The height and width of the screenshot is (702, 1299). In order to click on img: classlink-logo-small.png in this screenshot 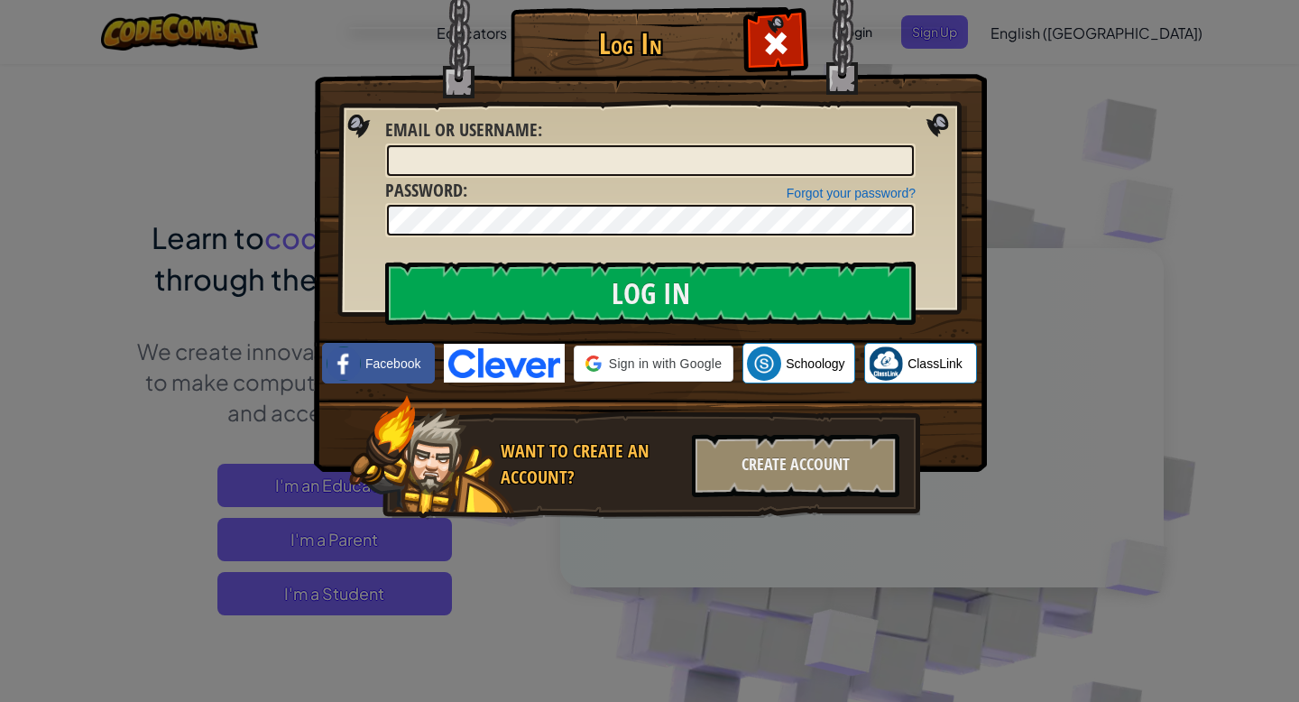, I will do `click(886, 363)`.